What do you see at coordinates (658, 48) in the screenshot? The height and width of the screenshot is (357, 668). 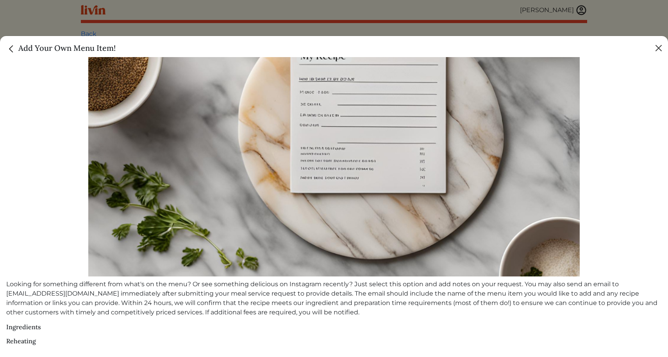 I see `button: Close` at bounding box center [658, 48].